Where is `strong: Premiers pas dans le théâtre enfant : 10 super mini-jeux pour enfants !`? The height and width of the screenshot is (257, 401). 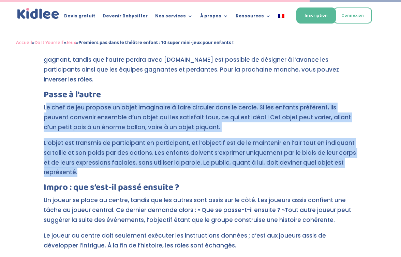
strong: Premiers pas dans le théâtre enfant : 10 super mini-jeux pour enfants ! is located at coordinates (156, 43).